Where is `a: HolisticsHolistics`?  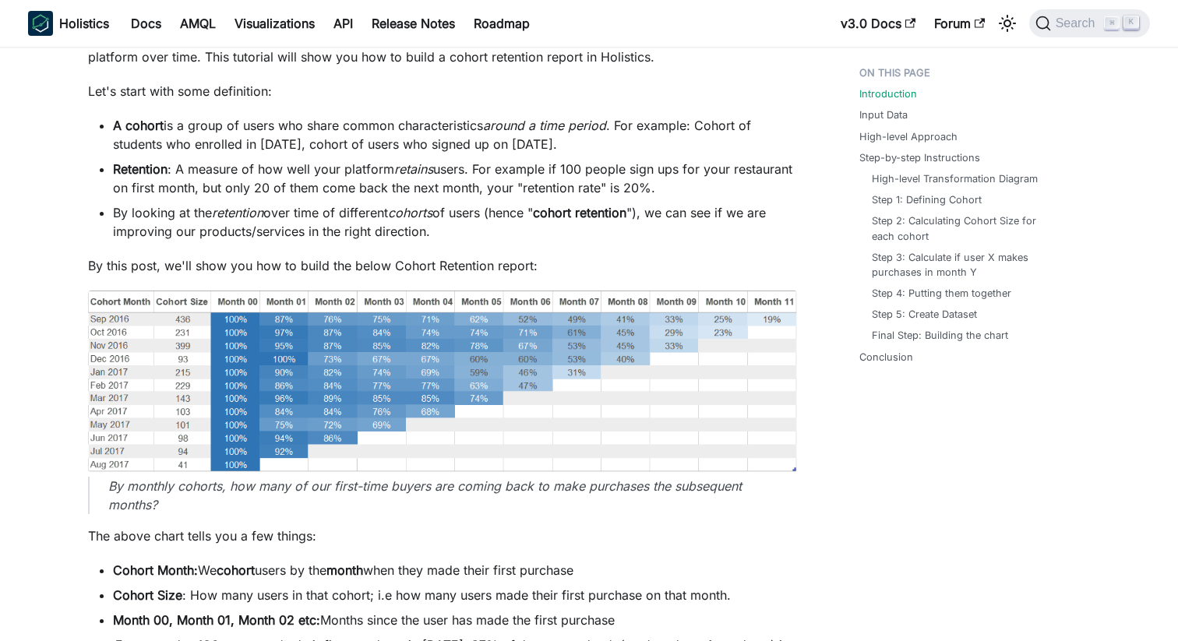
a: HolisticsHolistics is located at coordinates (69, 23).